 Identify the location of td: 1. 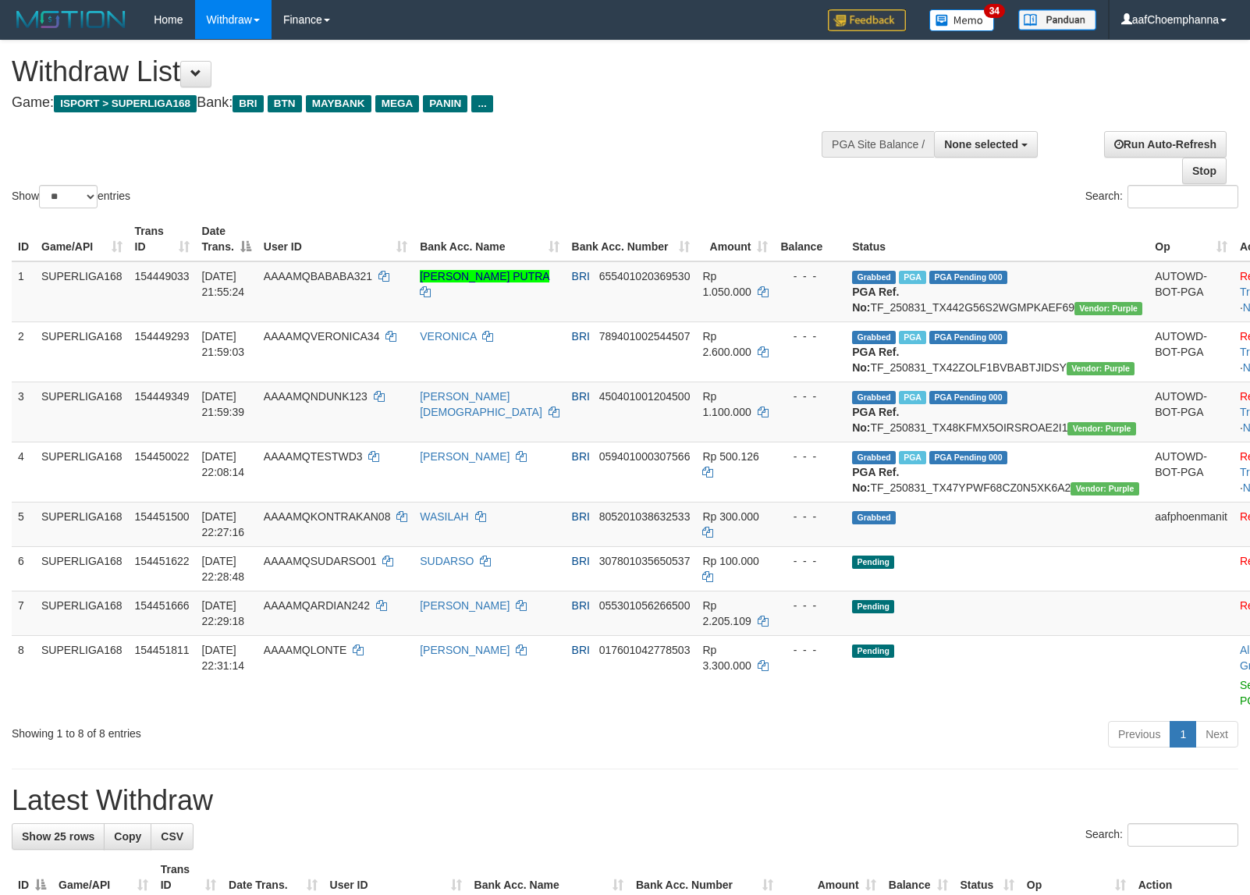
(23, 292).